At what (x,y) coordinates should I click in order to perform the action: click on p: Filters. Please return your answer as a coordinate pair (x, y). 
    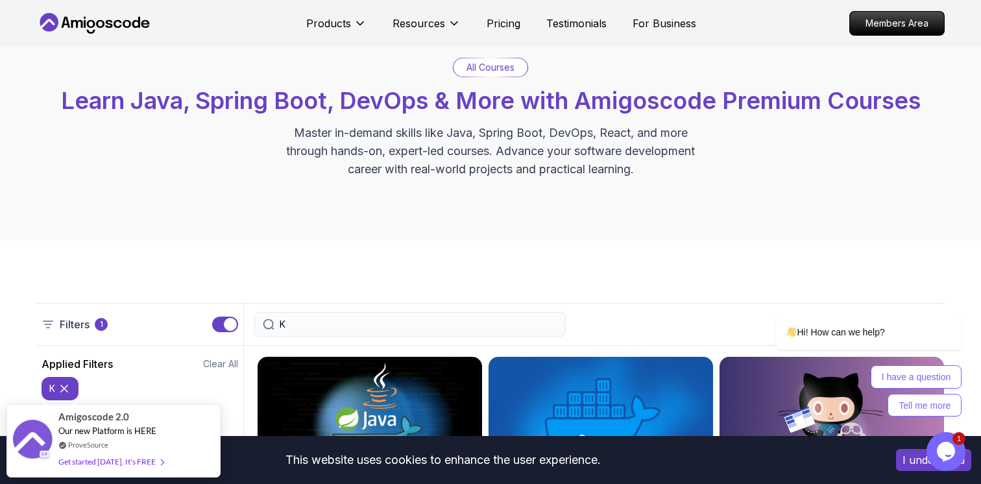
    Looking at the image, I should click on (75, 324).